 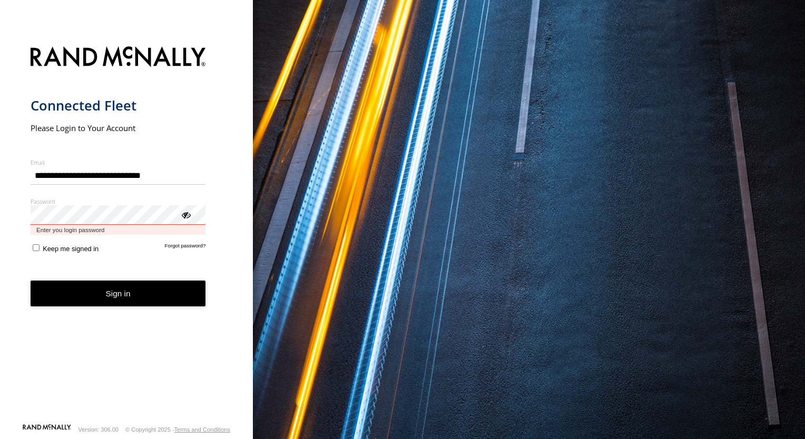 I want to click on a: Terms and Conditions, so click(x=202, y=430).